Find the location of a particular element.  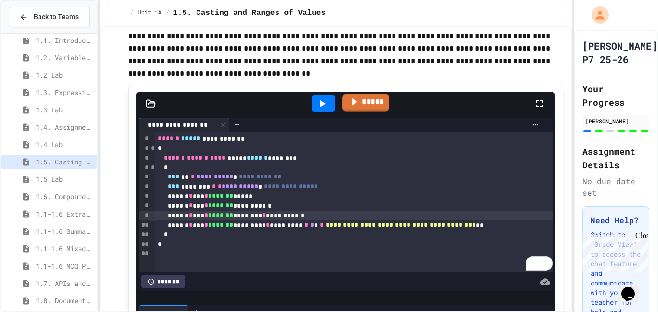

span: 1.5 Lab is located at coordinates (65, 179).